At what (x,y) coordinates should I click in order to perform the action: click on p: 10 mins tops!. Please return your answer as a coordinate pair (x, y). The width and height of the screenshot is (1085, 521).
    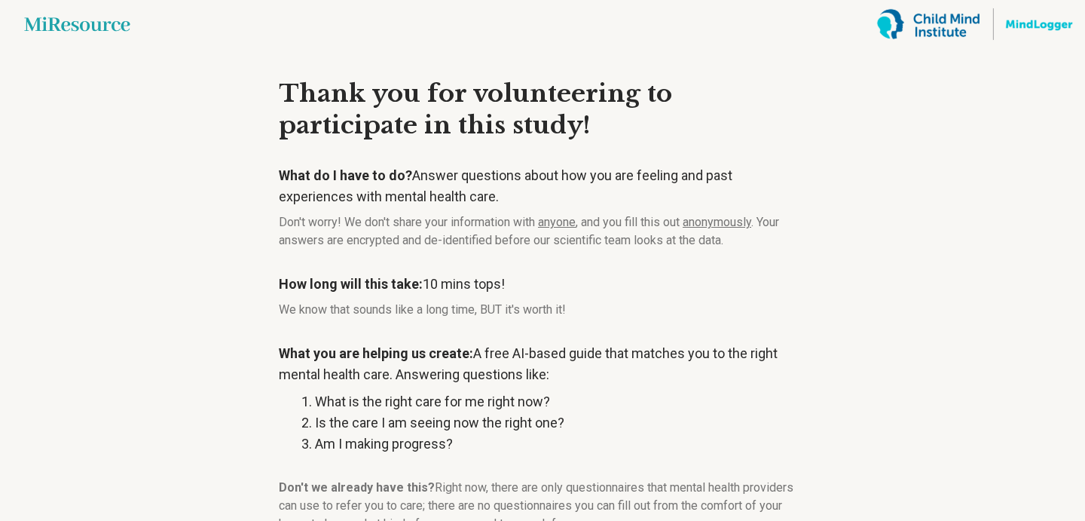
    Looking at the image, I should click on (543, 284).